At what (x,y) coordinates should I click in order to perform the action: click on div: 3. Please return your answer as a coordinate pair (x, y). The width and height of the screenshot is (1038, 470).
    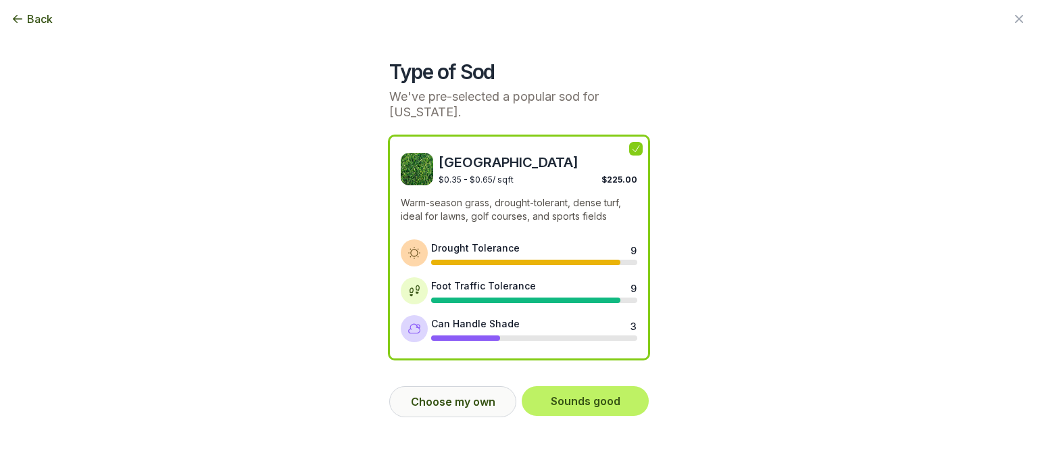
    Looking at the image, I should click on (633, 325).